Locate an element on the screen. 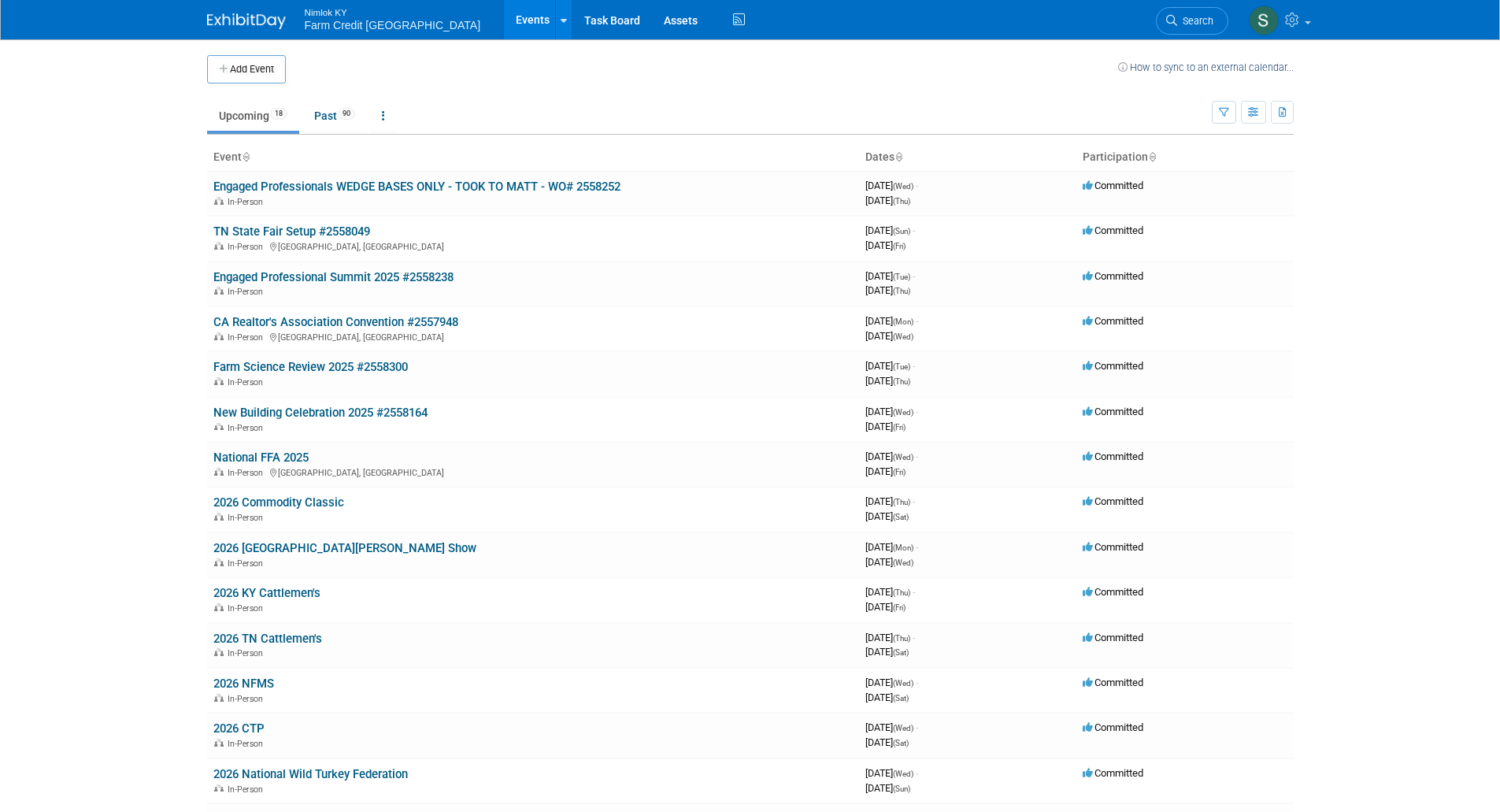 This screenshot has height=812, width=1500. span: 90 is located at coordinates (346, 113).